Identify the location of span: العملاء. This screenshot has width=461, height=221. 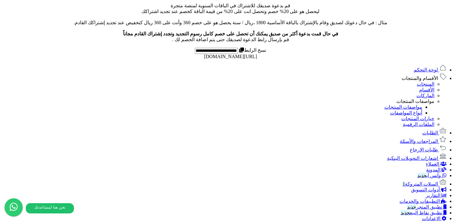
(432, 164).